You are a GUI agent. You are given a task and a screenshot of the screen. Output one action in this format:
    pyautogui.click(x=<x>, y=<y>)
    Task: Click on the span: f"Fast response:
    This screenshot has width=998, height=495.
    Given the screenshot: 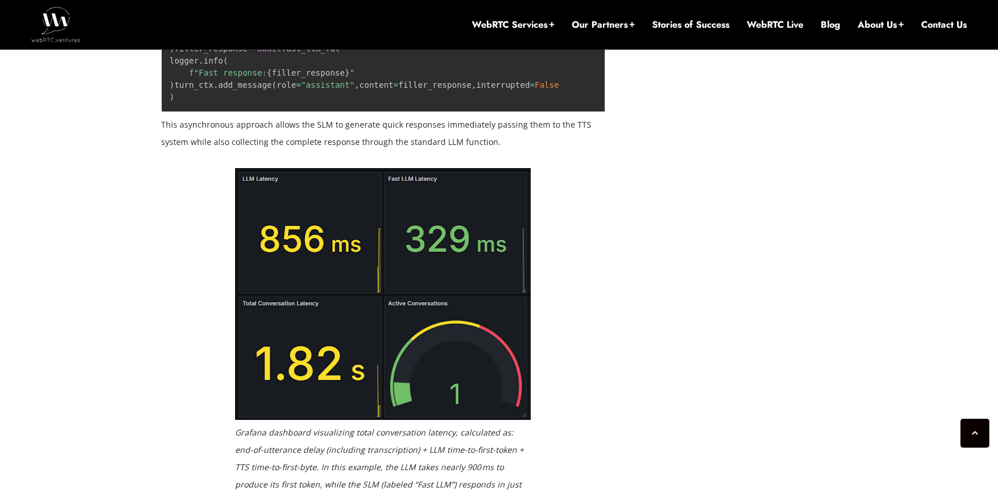 What is the action you would take?
    pyautogui.click(x=228, y=73)
    